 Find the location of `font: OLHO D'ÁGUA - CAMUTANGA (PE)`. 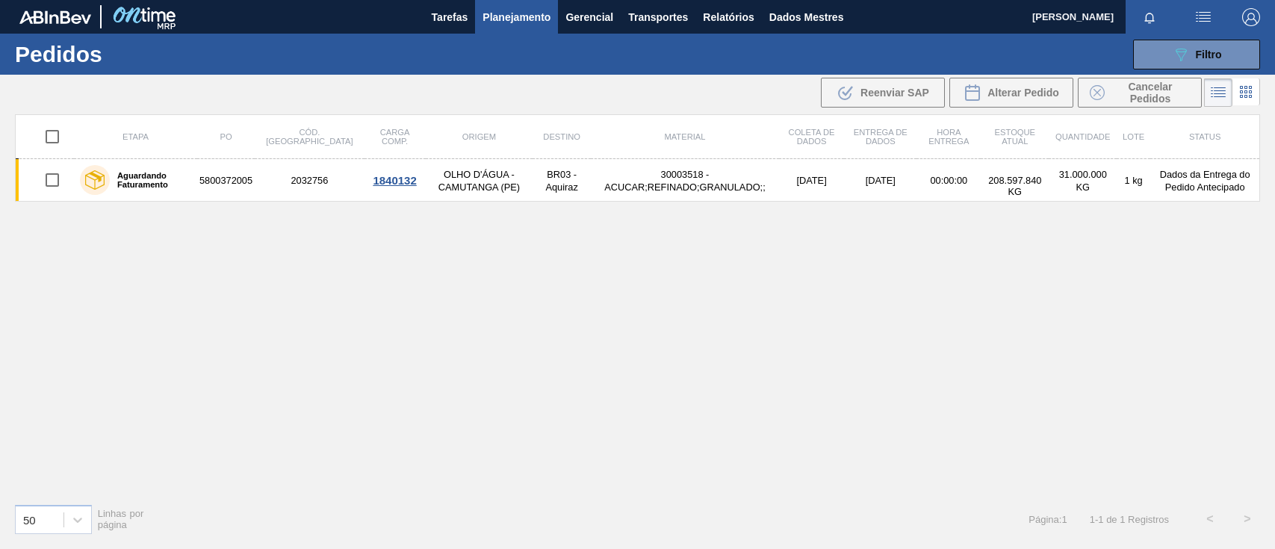

font: OLHO D'ÁGUA - CAMUTANGA (PE) is located at coordinates (479, 181).